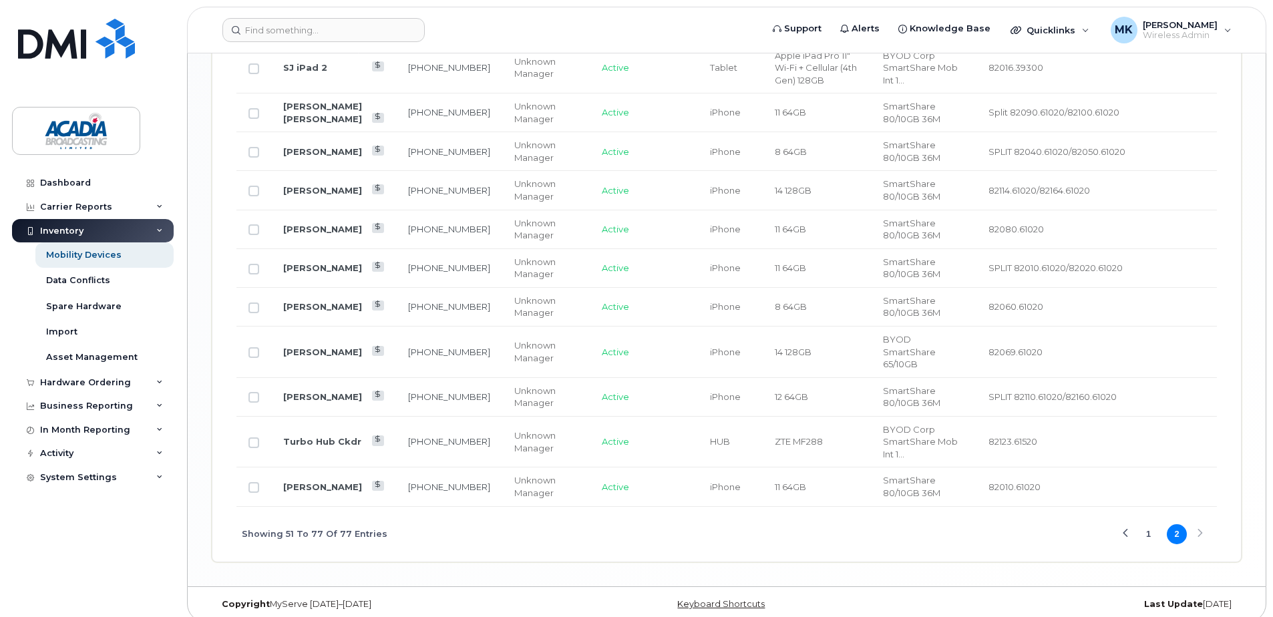 Image resolution: width=1273 pixels, height=617 pixels. Describe the element at coordinates (1177, 534) in the screenshot. I see `button: Page 2` at that location.